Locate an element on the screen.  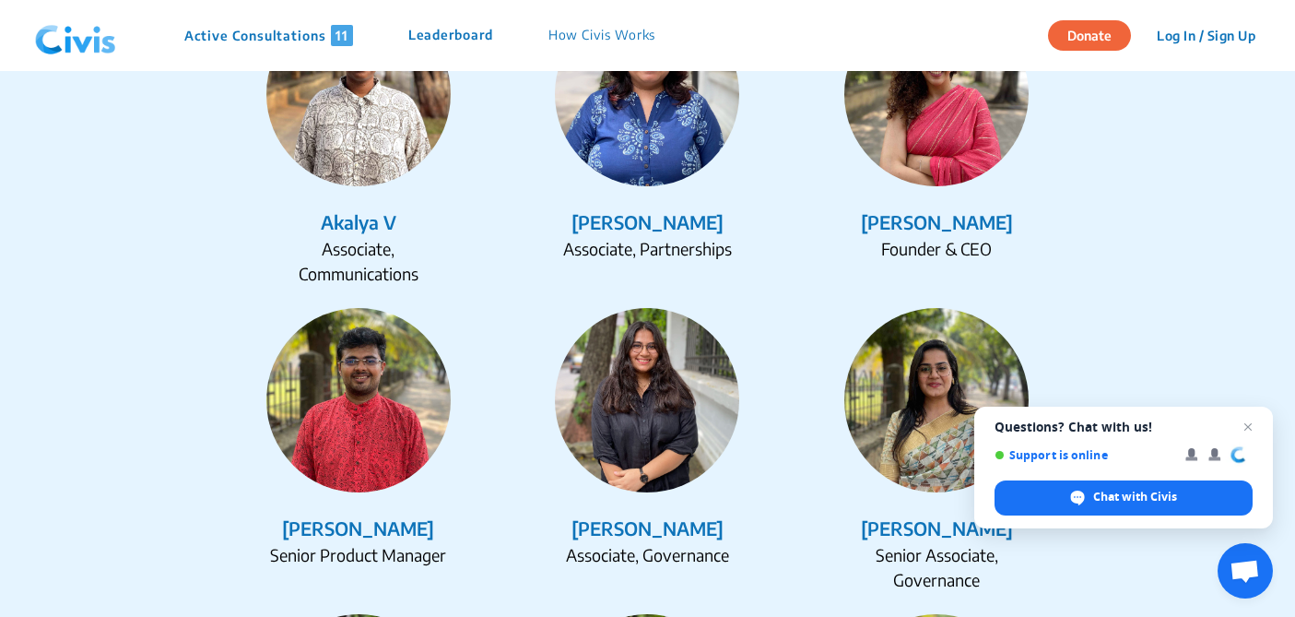
span: Questions? Chat with us! is located at coordinates (1124, 427).